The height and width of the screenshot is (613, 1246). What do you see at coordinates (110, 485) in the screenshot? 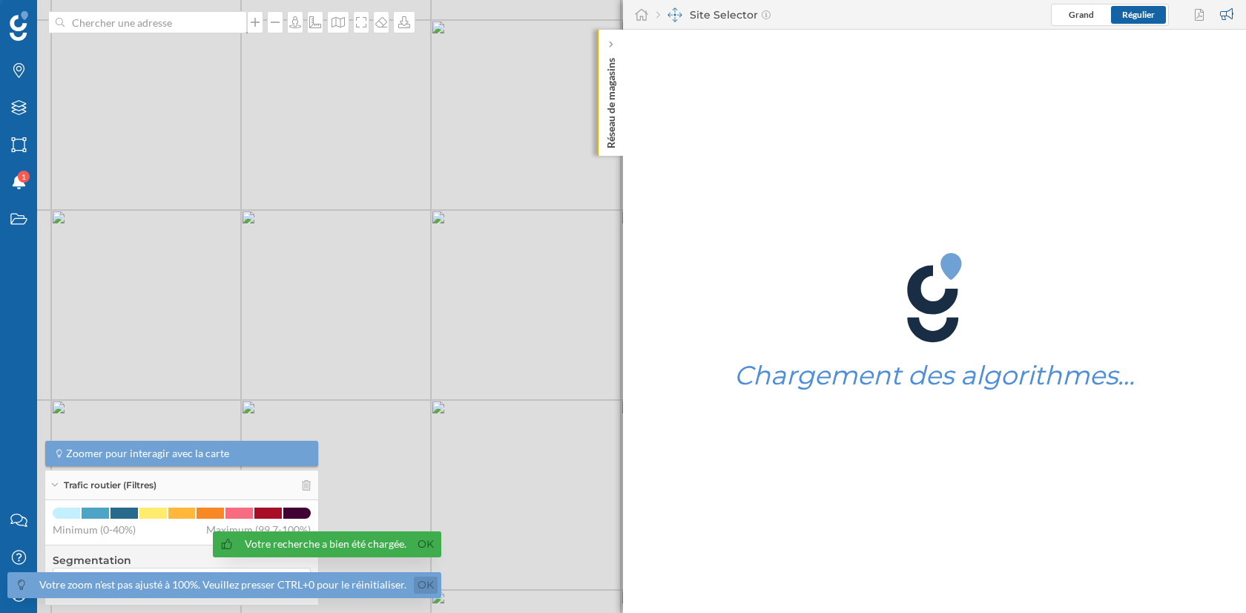
I see `span: Trafic routier (Filtres)` at bounding box center [110, 485].